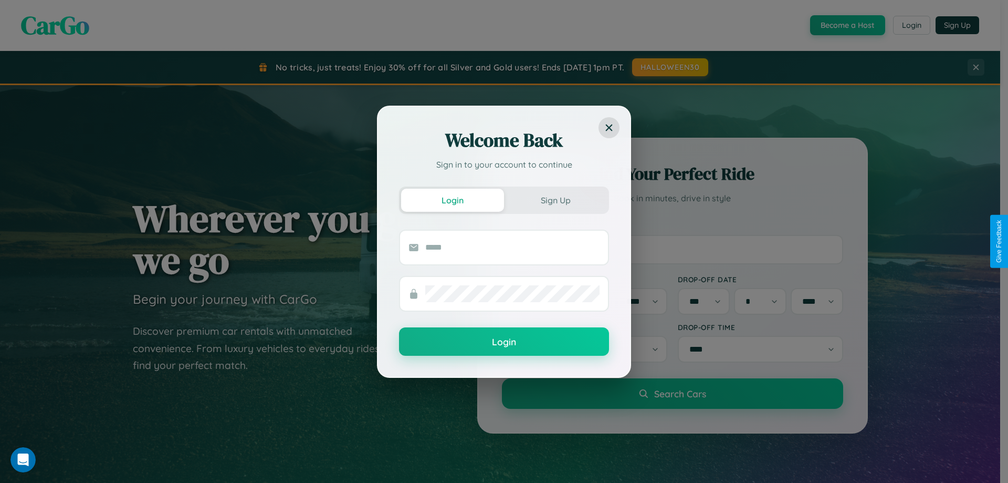 Image resolution: width=1008 pixels, height=483 pixels. What do you see at coordinates (504, 164) in the screenshot?
I see `p: Sign in to your account to continue` at bounding box center [504, 164].